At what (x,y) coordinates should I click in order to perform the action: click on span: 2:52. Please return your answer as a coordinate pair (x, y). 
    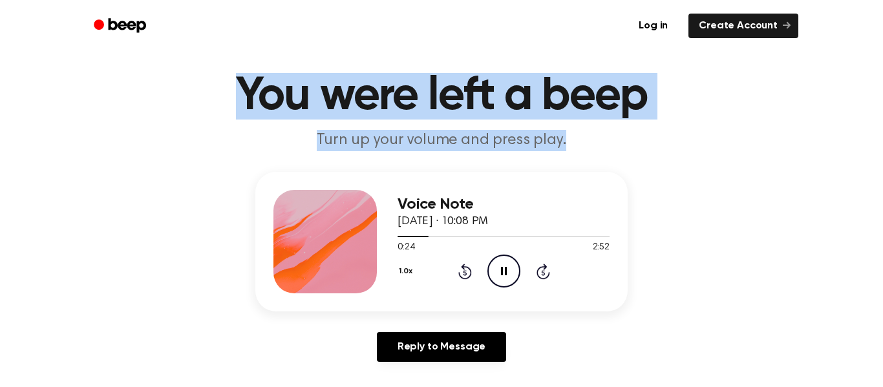
    Looking at the image, I should click on (601, 247).